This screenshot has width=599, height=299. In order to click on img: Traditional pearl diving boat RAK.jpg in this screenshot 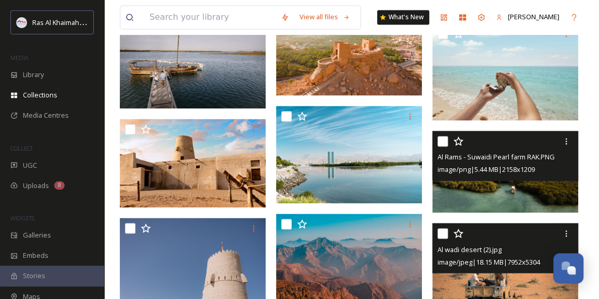, I will do `click(193, 60)`.